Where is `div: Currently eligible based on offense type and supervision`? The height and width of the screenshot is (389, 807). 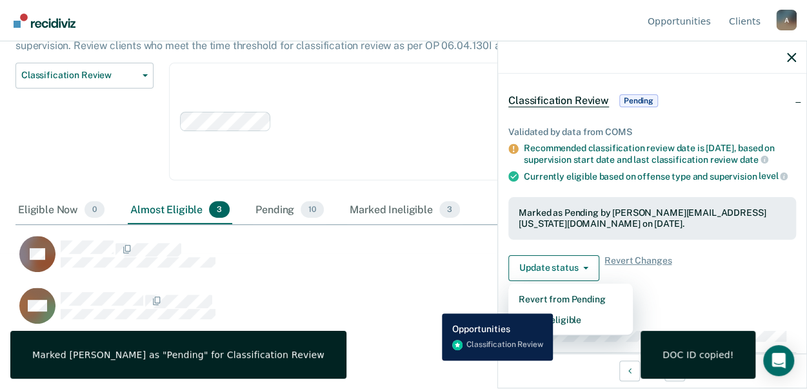 div: Currently eligible based on offense type and supervision is located at coordinates (660, 176).